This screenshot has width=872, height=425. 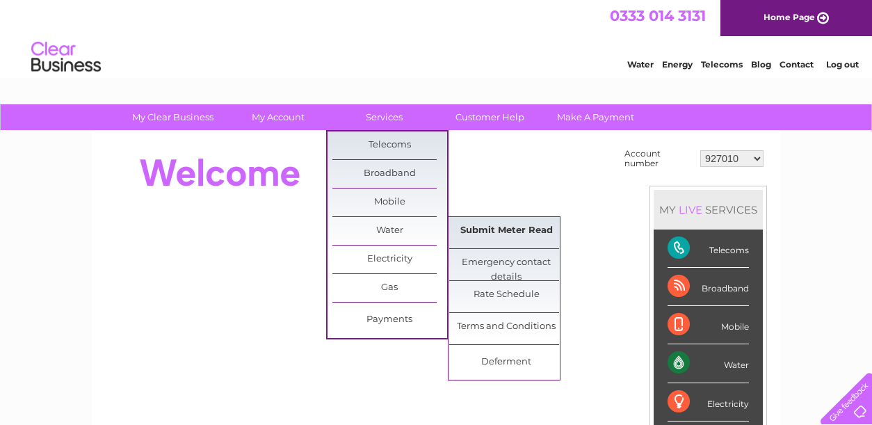 I want to click on div: Broadband, so click(x=708, y=287).